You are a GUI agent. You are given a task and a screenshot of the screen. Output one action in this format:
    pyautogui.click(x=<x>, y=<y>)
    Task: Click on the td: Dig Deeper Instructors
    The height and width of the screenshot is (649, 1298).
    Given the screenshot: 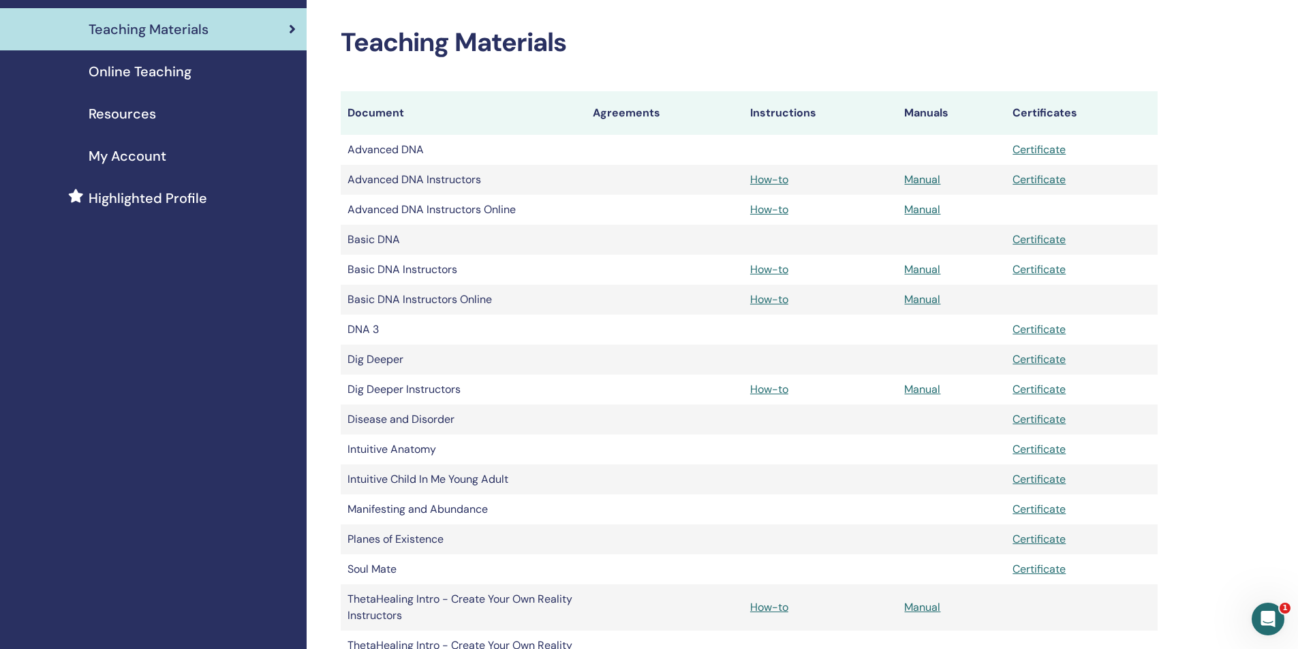 What is the action you would take?
    pyautogui.click(x=463, y=390)
    